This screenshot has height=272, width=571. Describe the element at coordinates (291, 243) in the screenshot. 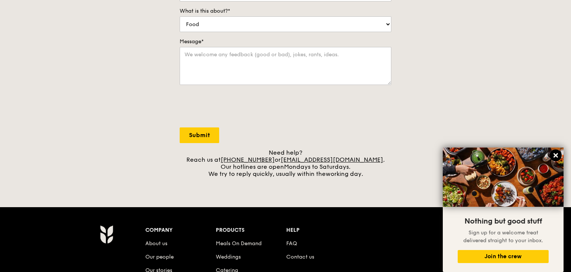

I see `a: FAQ` at that location.